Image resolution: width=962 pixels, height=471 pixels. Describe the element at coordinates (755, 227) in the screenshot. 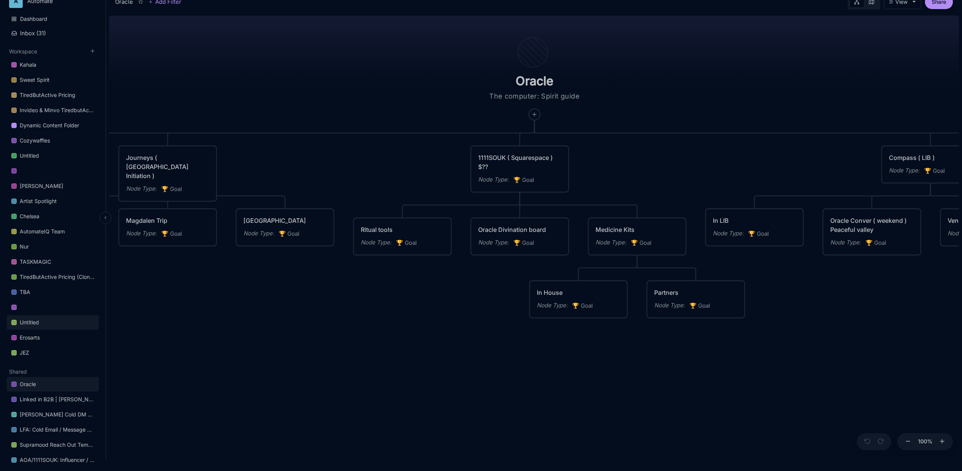

I see `div: In LIBNode Type:🏆Goal` at that location.